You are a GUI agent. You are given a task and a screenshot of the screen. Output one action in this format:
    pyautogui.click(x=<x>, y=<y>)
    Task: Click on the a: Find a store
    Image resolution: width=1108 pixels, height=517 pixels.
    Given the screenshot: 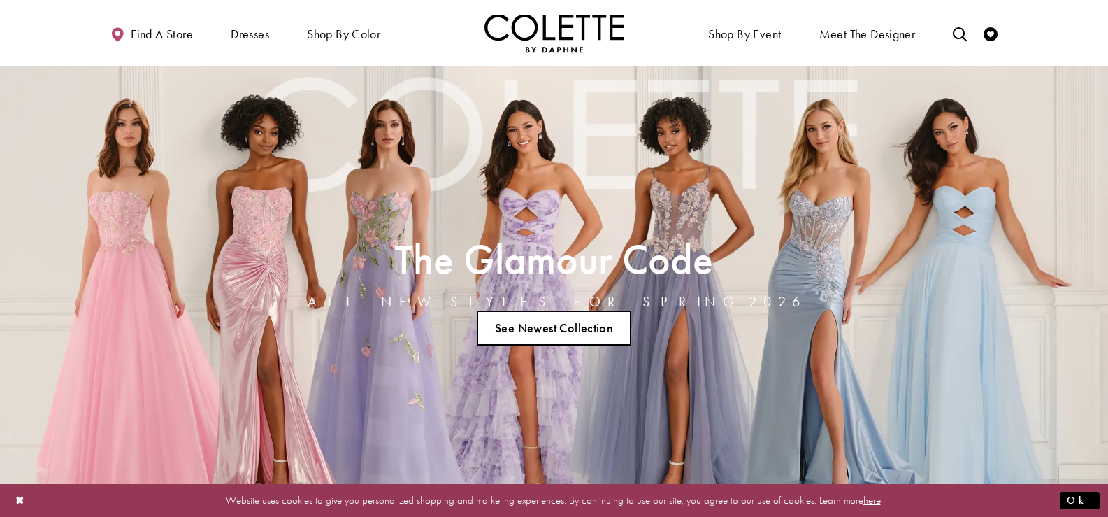 What is the action you would take?
    pyautogui.click(x=152, y=33)
    